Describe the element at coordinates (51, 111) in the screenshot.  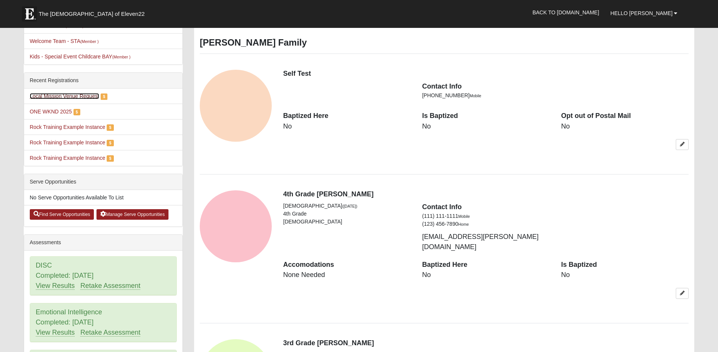
I see `a: ONE WKND 2025` at that location.